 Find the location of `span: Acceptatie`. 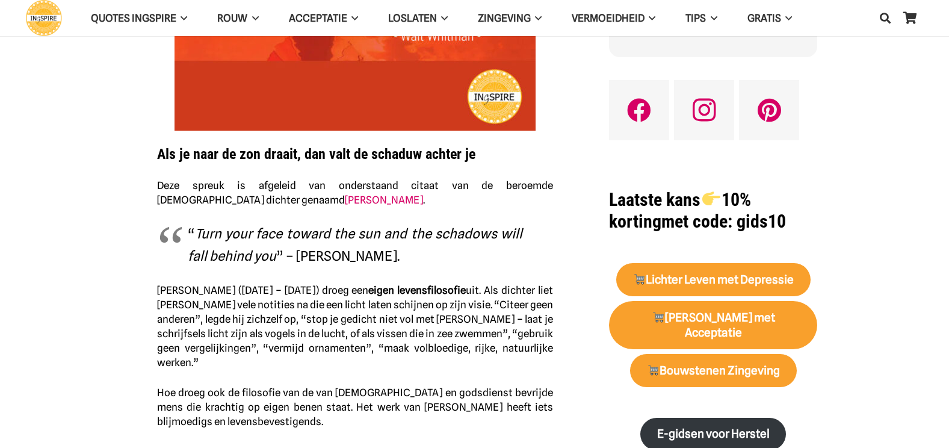

span: Acceptatie is located at coordinates (318, 18).